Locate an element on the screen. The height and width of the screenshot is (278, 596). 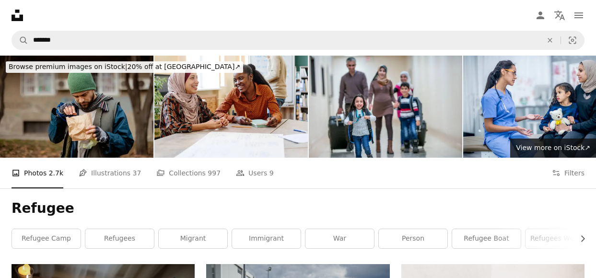
form: Find visuals sitewide is located at coordinates (298, 40).